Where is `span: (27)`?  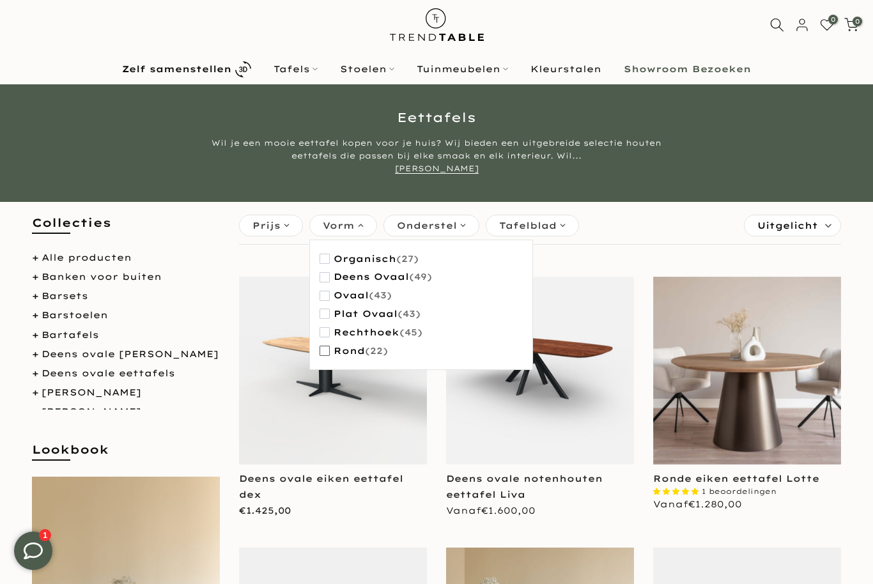
span: (27) is located at coordinates (407, 259).